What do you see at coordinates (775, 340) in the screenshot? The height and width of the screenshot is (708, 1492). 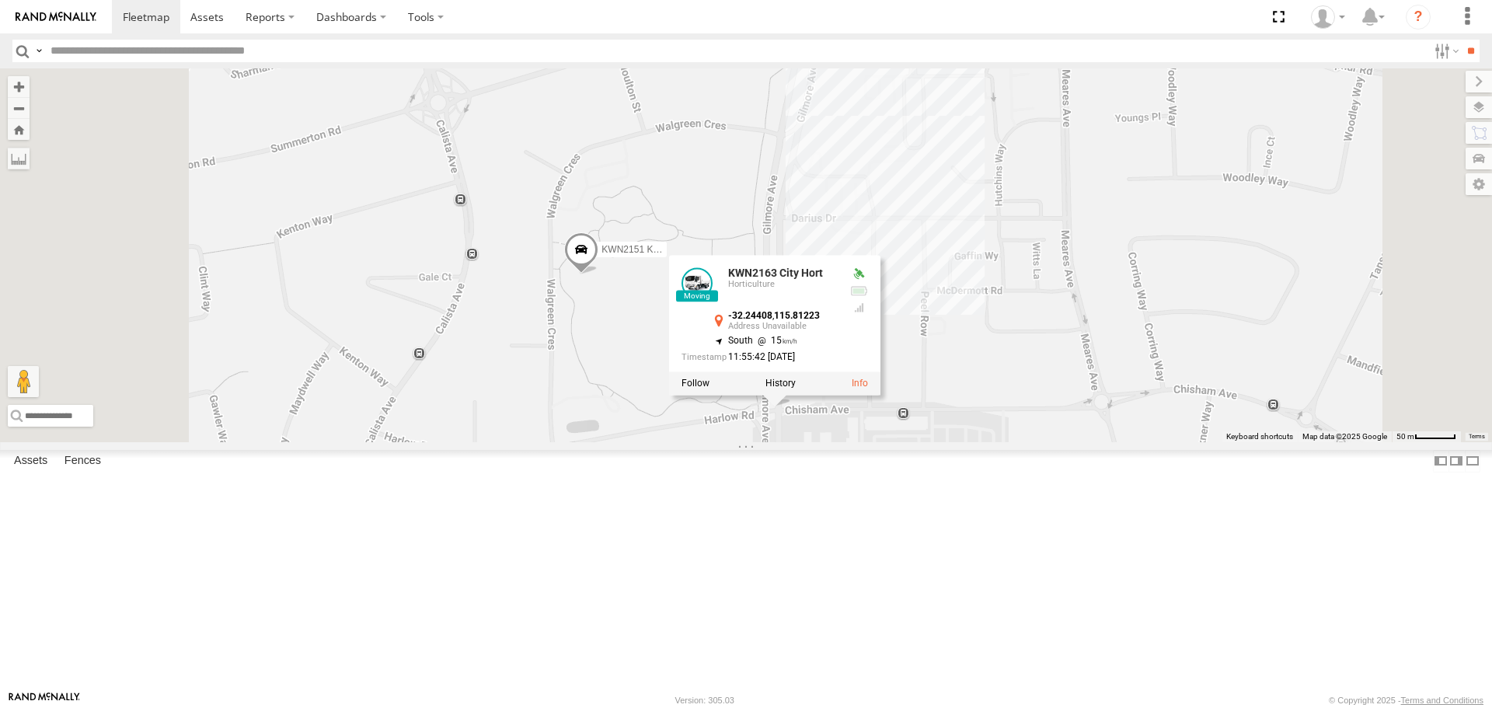 I see `span: 15` at bounding box center [775, 340].